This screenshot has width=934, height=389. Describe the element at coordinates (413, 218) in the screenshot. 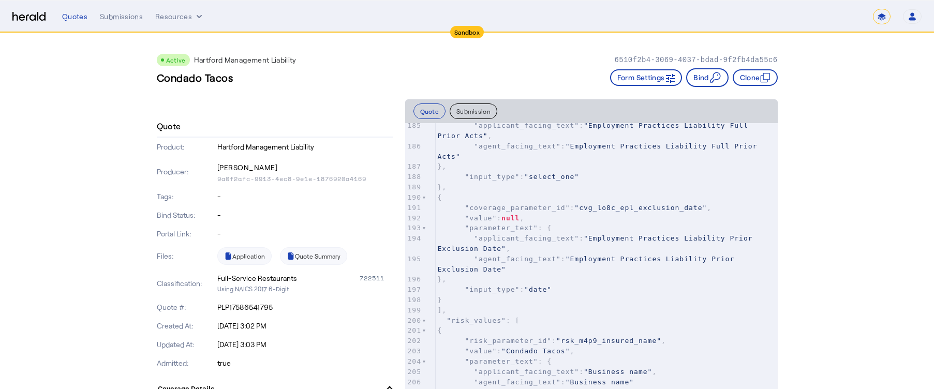

I see `div: 192` at that location.